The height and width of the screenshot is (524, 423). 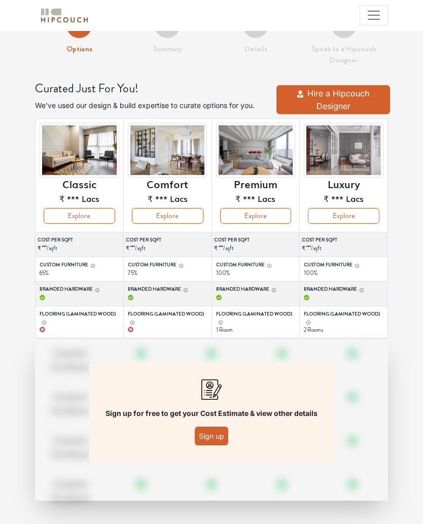 What do you see at coordinates (256, 322) in the screenshot?
I see `td: 1 Room` at bounding box center [256, 322].